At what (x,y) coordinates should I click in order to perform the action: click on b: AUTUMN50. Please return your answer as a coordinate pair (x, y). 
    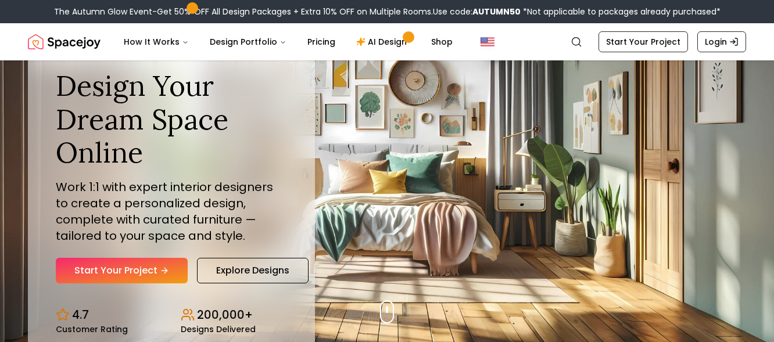
    Looking at the image, I should click on (496, 12).